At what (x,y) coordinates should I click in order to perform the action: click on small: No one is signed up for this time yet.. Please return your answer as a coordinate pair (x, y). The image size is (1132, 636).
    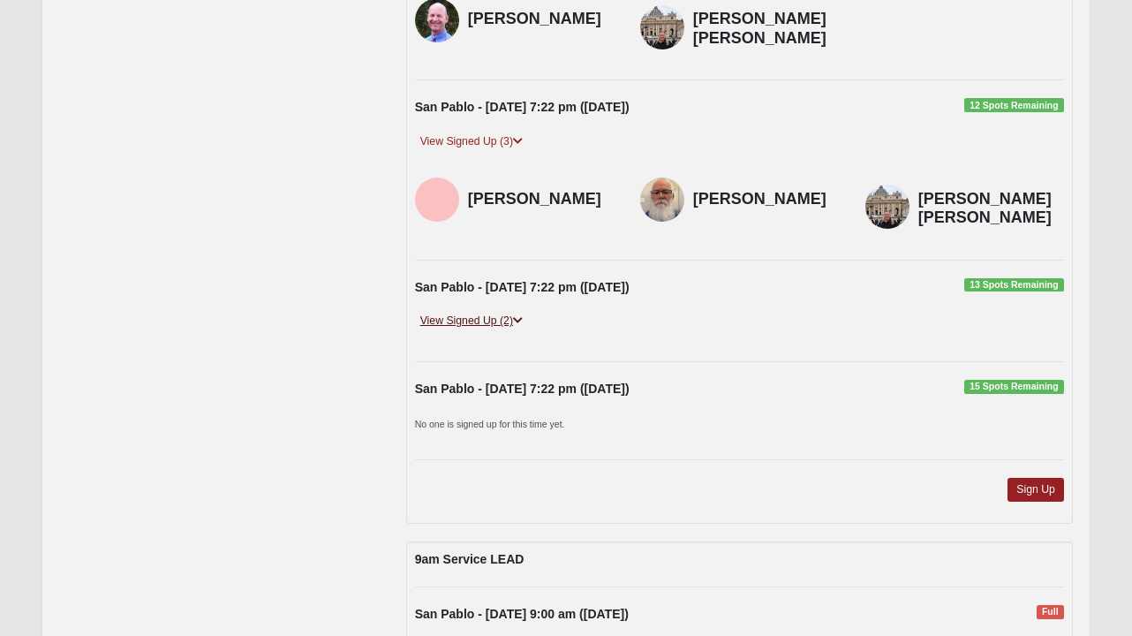
    Looking at the image, I should click on (490, 424).